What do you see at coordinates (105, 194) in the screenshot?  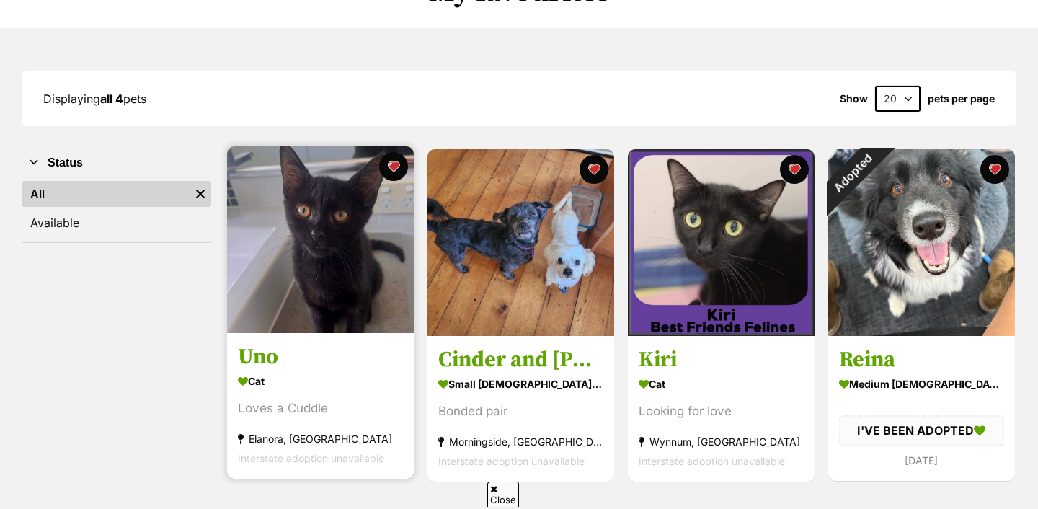 I see `a: All` at bounding box center [105, 194].